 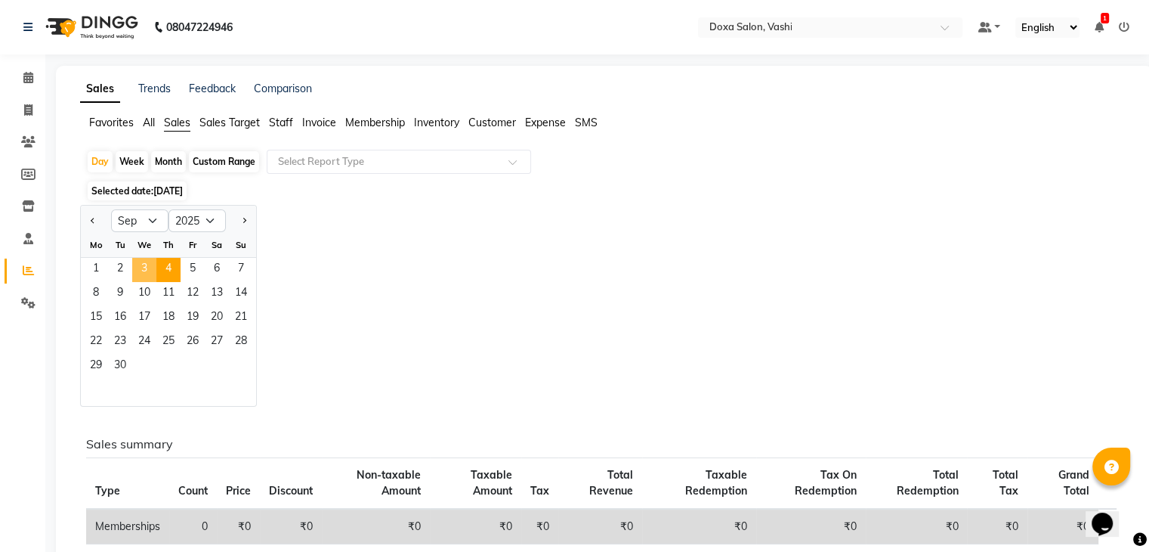 What do you see at coordinates (168, 342) in the screenshot?
I see `span: 25` at bounding box center [168, 342].